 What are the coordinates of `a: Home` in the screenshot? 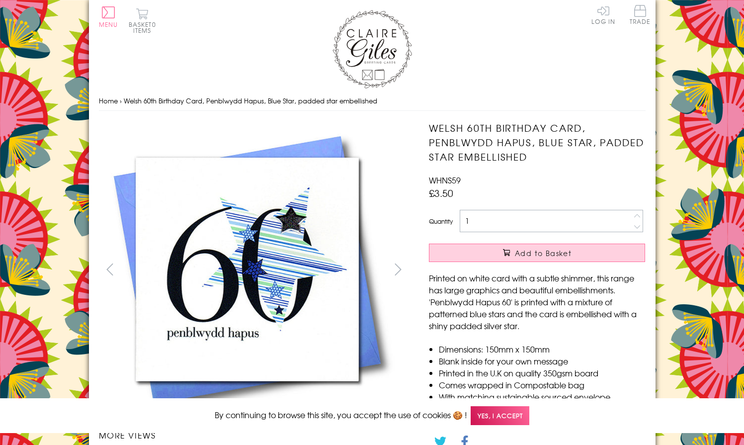 It's located at (108, 100).